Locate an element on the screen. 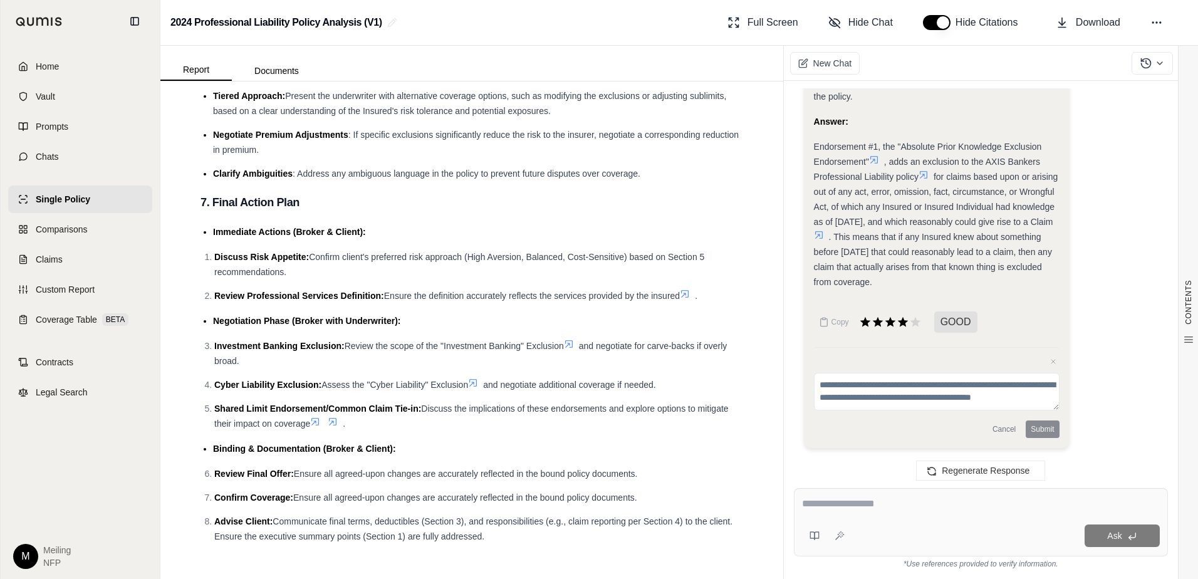 The image size is (1198, 579). span: Single Policy is located at coordinates (63, 199).